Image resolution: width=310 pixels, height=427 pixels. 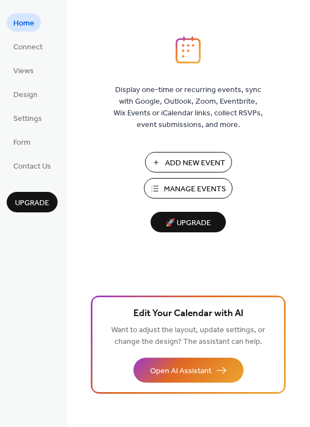 What do you see at coordinates (32, 202) in the screenshot?
I see `button: Upgrade` at bounding box center [32, 202].